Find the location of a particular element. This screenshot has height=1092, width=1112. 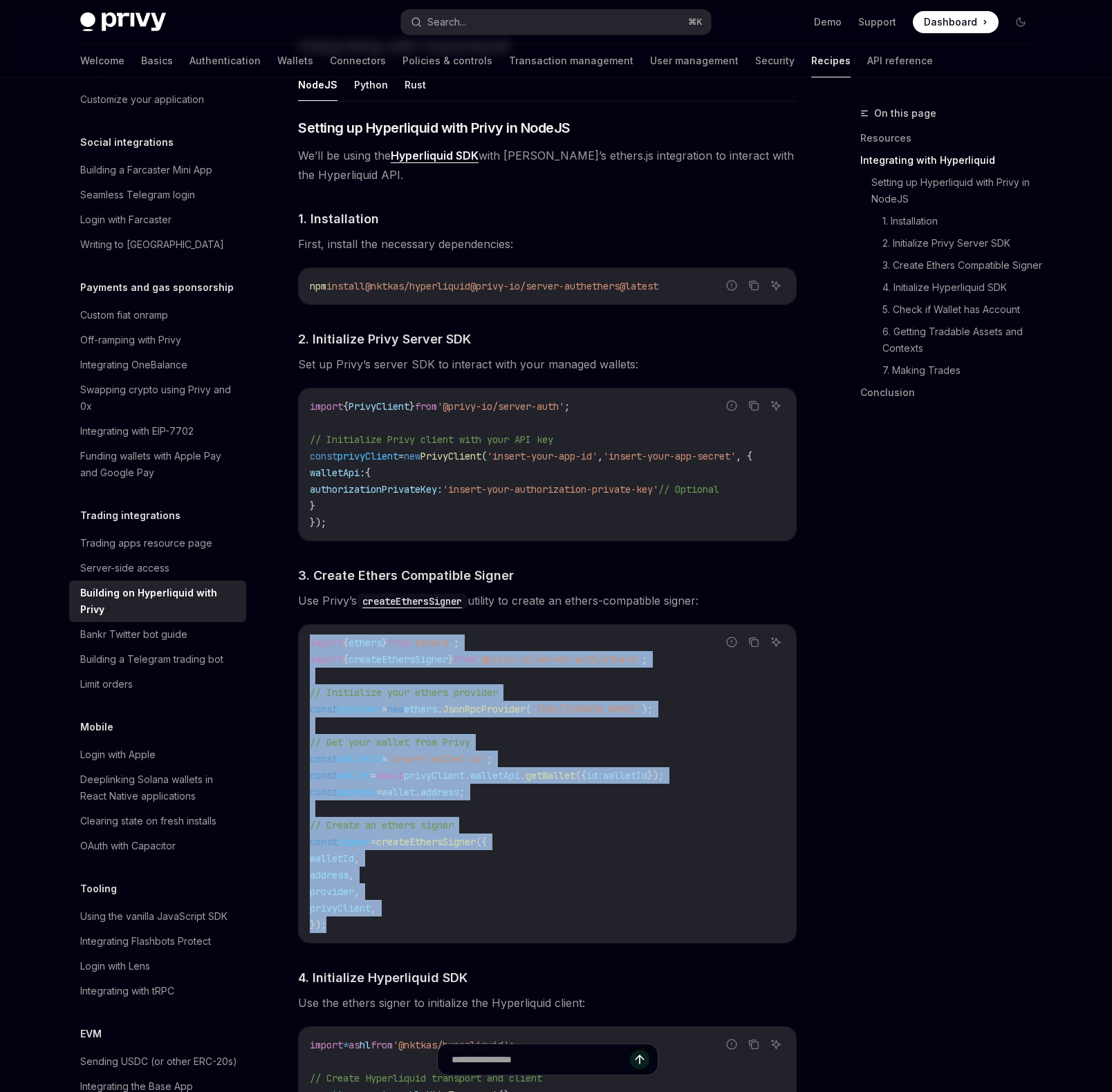

span: createEthersSigner is located at coordinates (398, 660).